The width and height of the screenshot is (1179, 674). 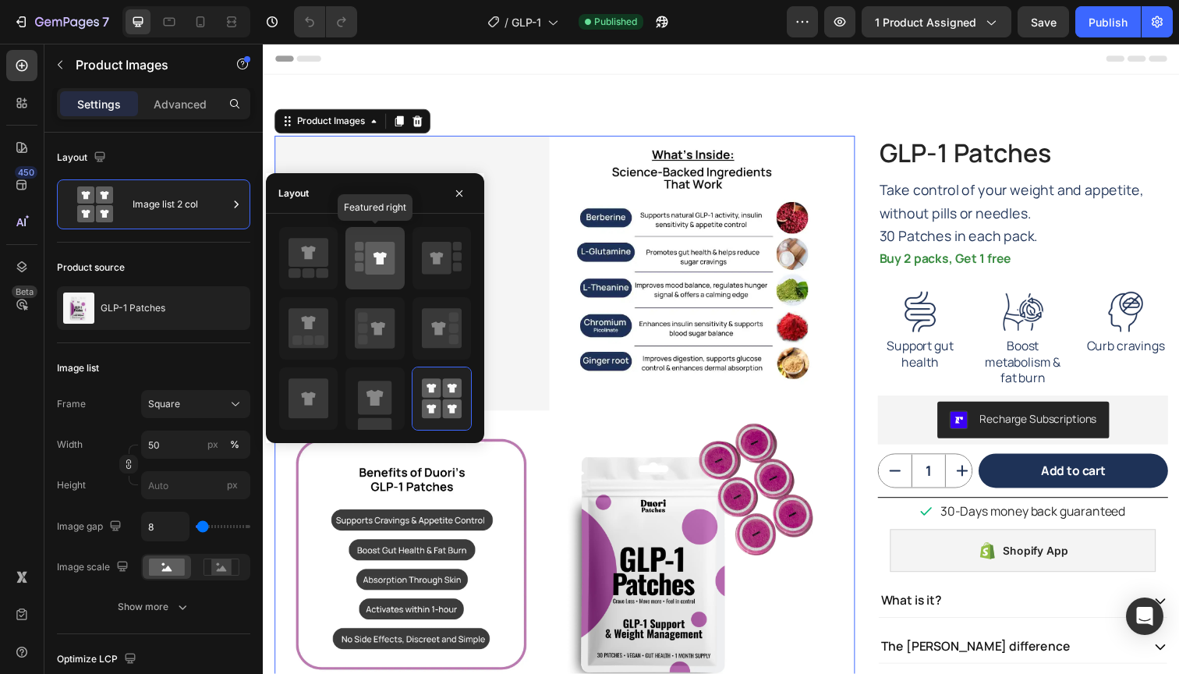 I want to click on button: px, so click(x=235, y=445).